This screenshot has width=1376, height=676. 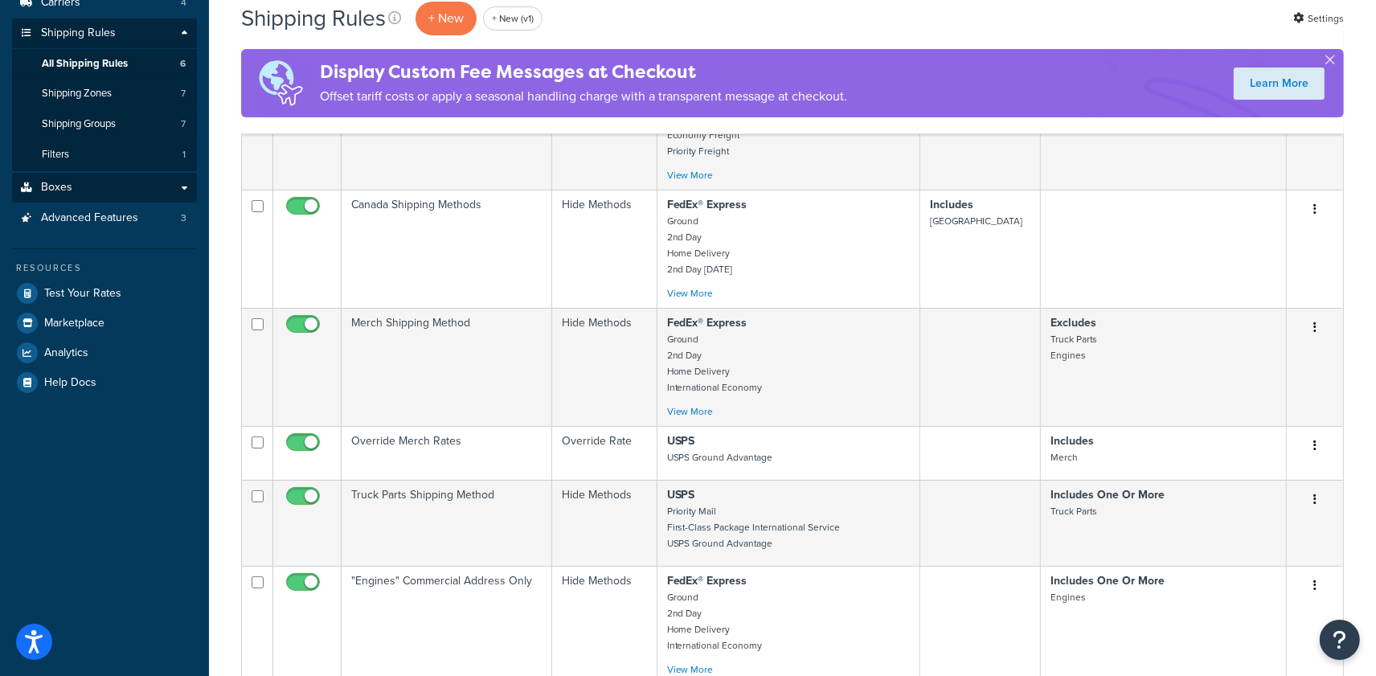 I want to click on li: All Shipping Rules, so click(x=105, y=64).